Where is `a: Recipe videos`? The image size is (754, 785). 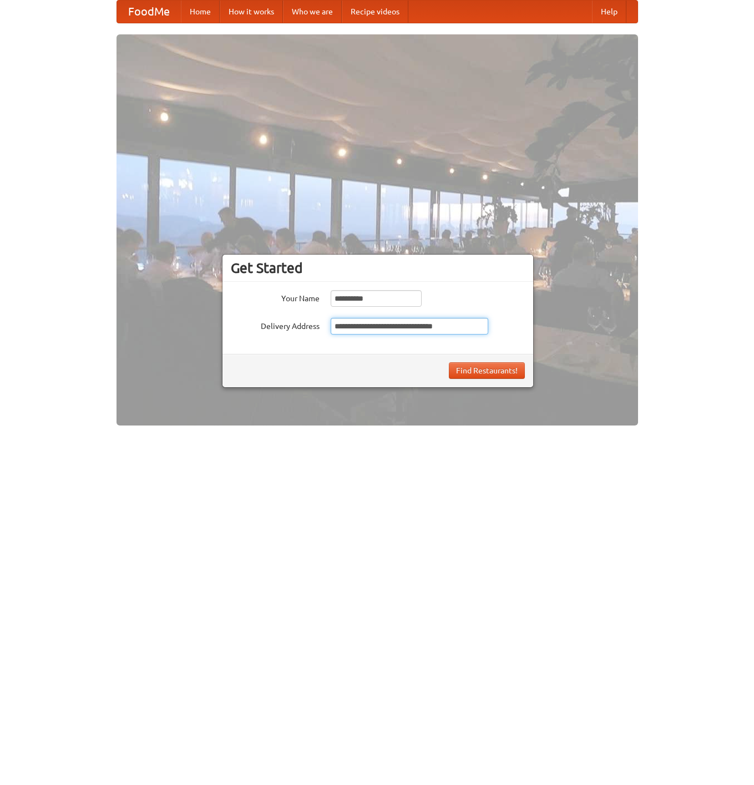
a: Recipe videos is located at coordinates (375, 12).